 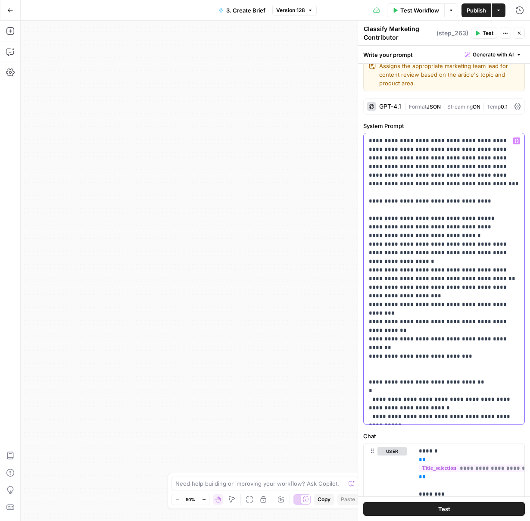 I want to click on span: Streaming, so click(x=460, y=106).